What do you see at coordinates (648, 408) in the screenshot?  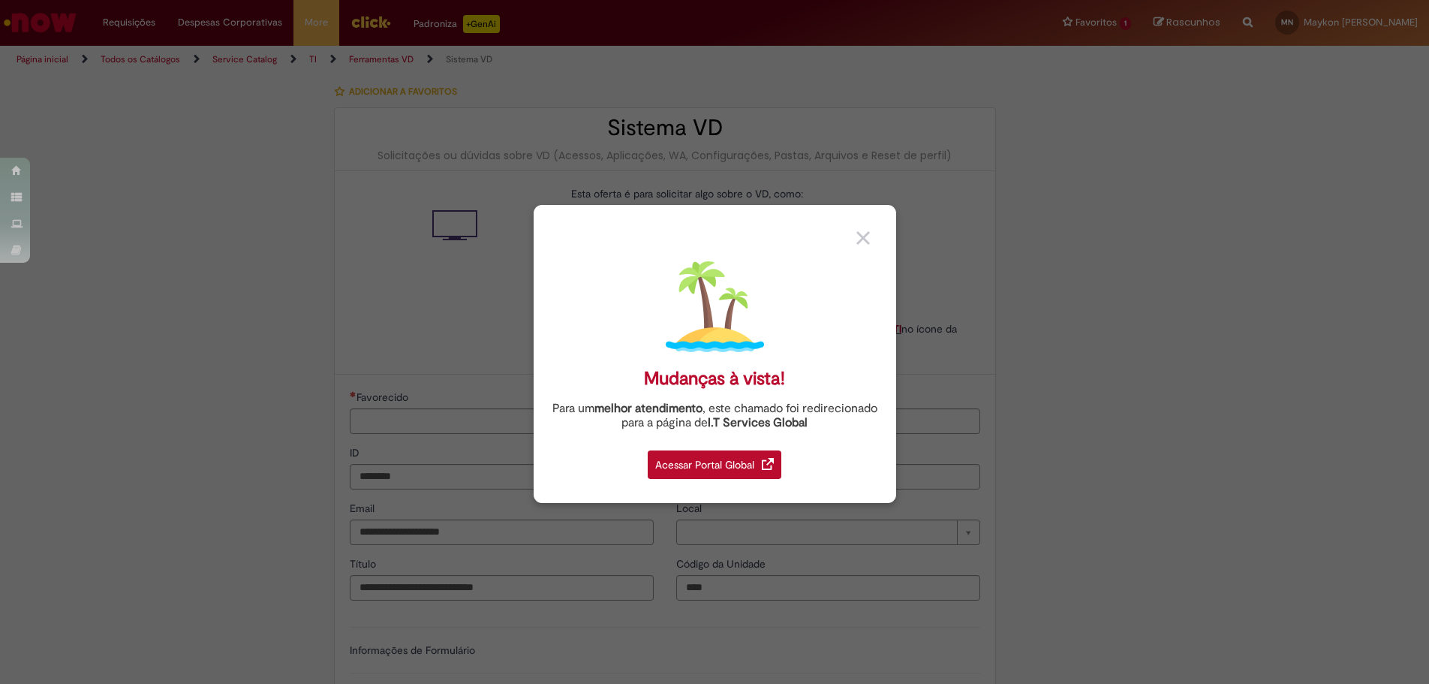 I see `strong: melhor atendimento` at bounding box center [648, 408].